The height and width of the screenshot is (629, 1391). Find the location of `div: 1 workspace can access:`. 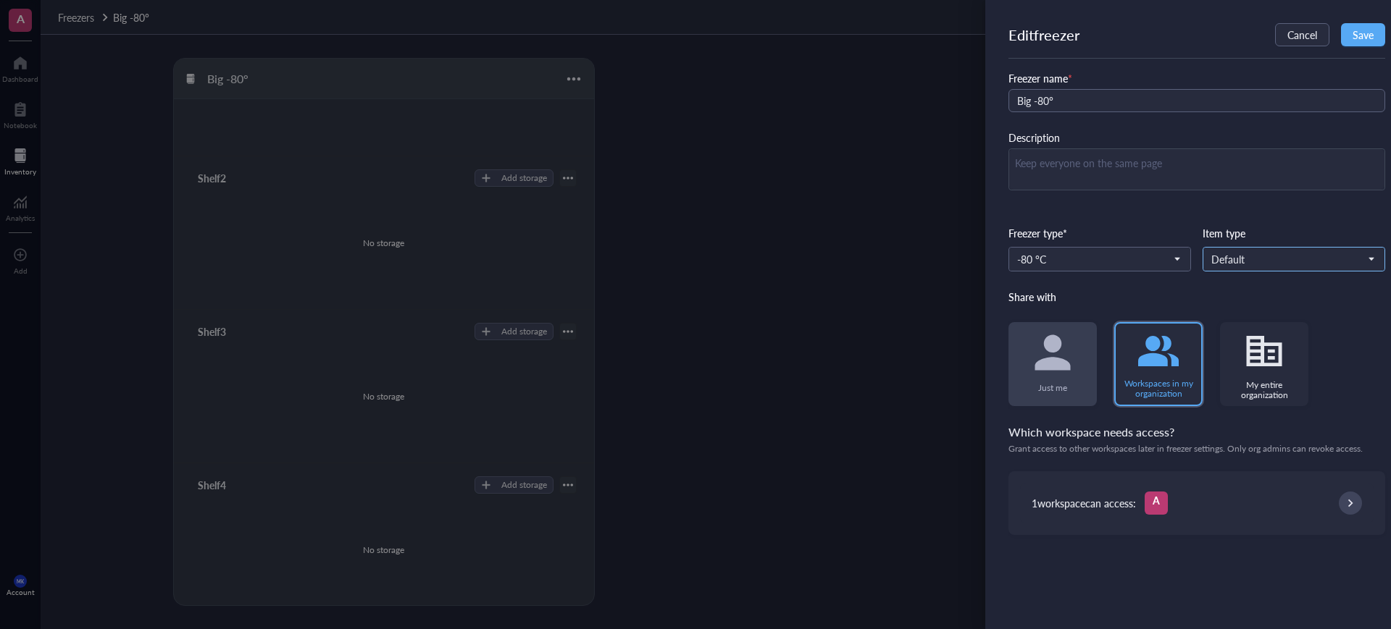

div: 1 workspace can access: is located at coordinates (1084, 503).